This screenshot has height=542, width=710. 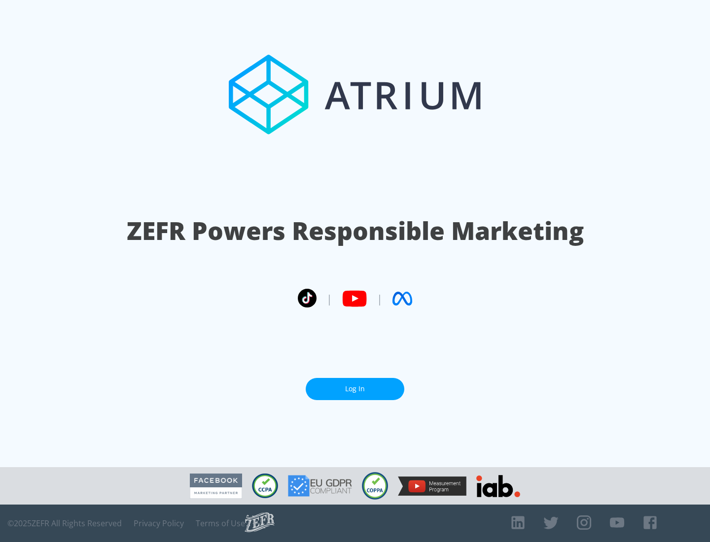 What do you see at coordinates (355, 231) in the screenshot?
I see `h1: ZEFR Powers Responsible Marketing` at bounding box center [355, 231].